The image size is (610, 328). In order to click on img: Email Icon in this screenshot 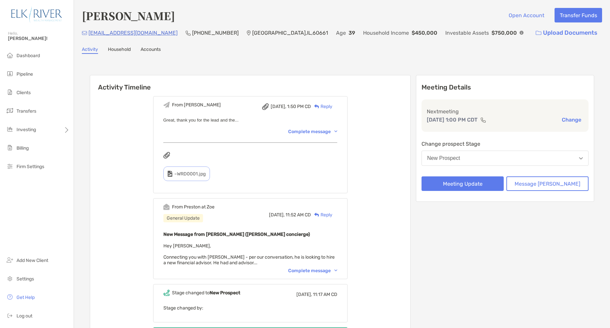, I will do `click(84, 33)`.